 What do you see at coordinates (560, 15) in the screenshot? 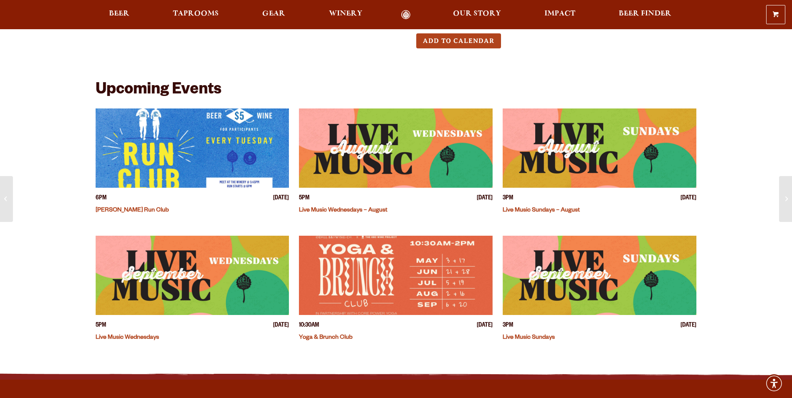
I see `a: Impact` at bounding box center [560, 15].